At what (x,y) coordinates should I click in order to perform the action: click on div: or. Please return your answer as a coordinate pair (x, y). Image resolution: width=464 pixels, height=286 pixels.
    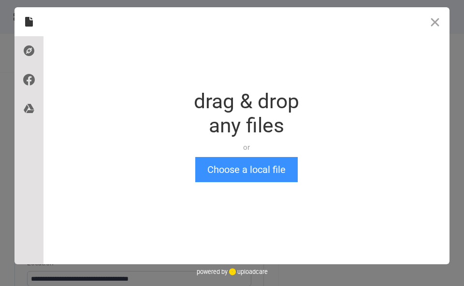
    Looking at the image, I should click on (247, 148).